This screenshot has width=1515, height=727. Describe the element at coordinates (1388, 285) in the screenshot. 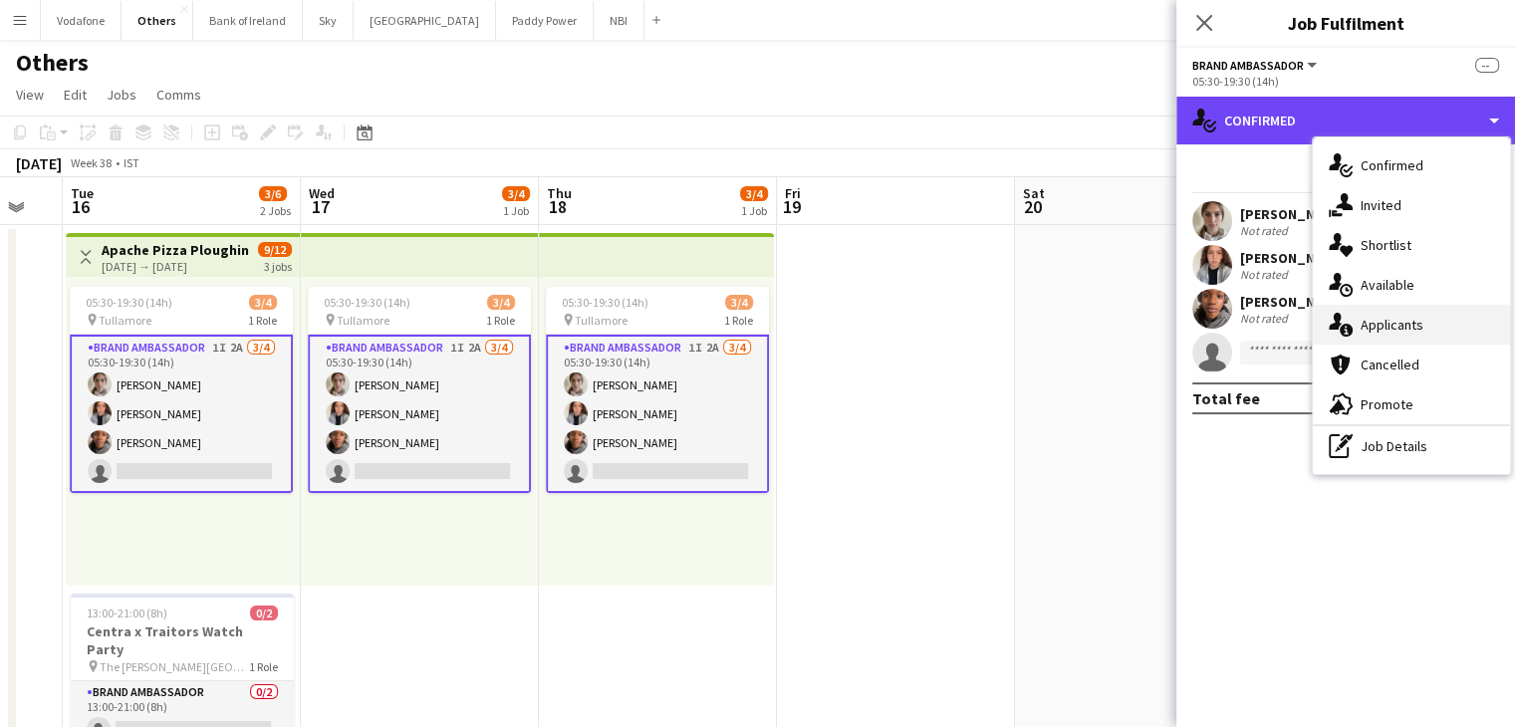

I see `span: Available` at that location.